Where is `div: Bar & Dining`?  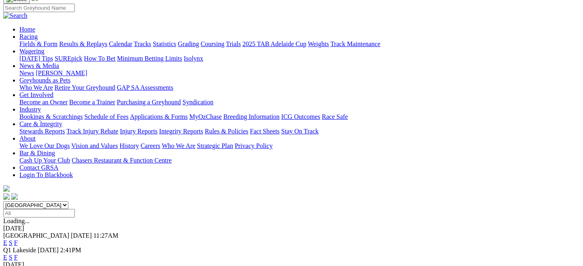 div: Bar & Dining is located at coordinates (299, 161).